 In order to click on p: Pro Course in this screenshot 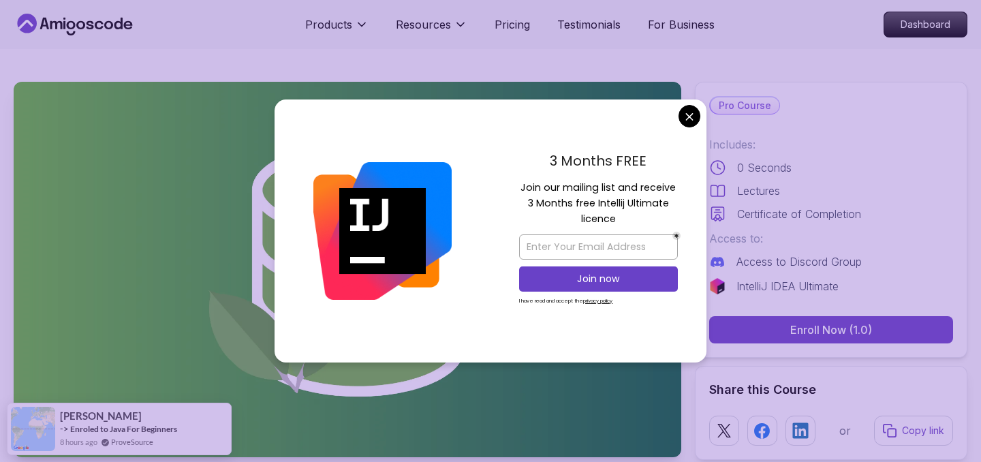, I will do `click(744, 106)`.